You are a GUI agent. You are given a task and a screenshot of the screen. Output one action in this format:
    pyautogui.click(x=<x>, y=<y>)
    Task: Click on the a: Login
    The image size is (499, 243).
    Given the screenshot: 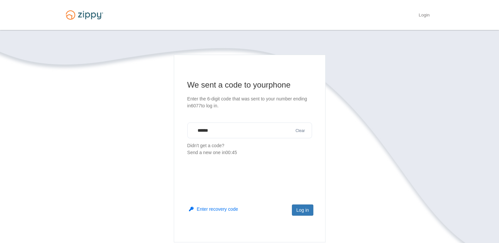 What is the action you would take?
    pyautogui.click(x=424, y=16)
    